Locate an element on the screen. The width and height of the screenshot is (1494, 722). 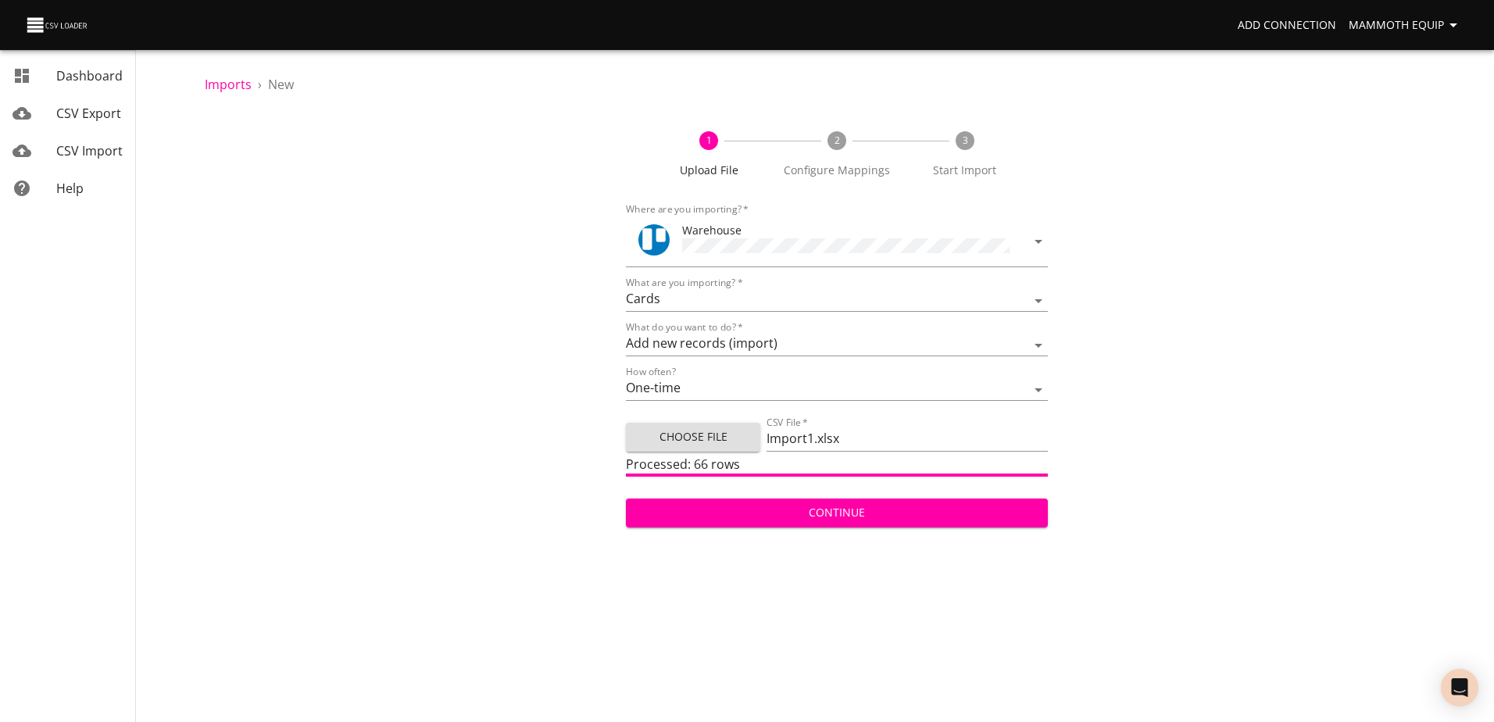
span: New is located at coordinates (281, 84).